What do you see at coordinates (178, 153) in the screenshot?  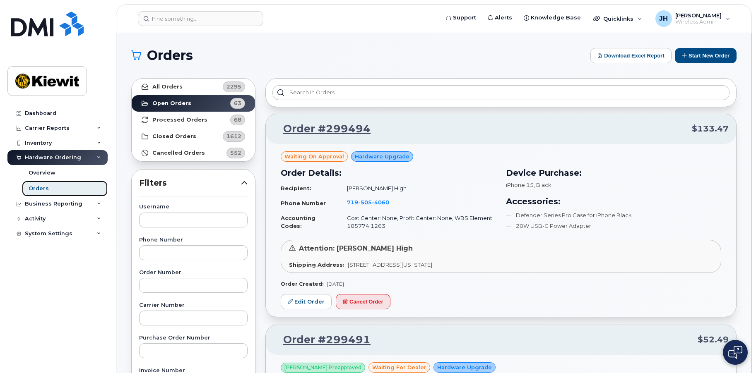 I see `strong: Cancelled Orders` at bounding box center [178, 153].